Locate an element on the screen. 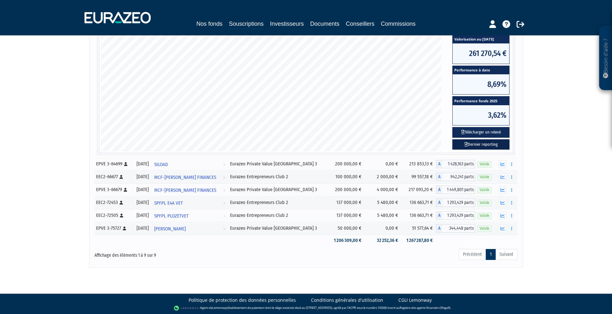  a: Dernier reporting is located at coordinates (481, 144).